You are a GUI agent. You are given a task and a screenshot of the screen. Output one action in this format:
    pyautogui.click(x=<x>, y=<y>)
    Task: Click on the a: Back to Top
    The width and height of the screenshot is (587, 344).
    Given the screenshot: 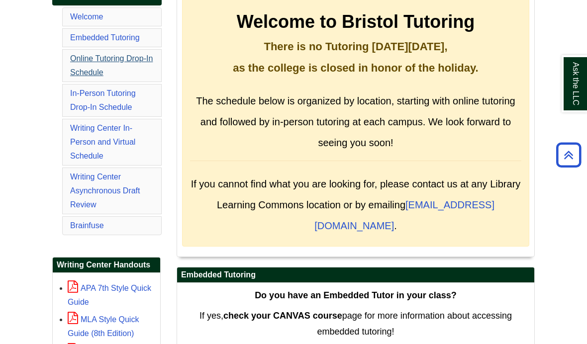 What is the action you would take?
    pyautogui.click(x=568, y=155)
    